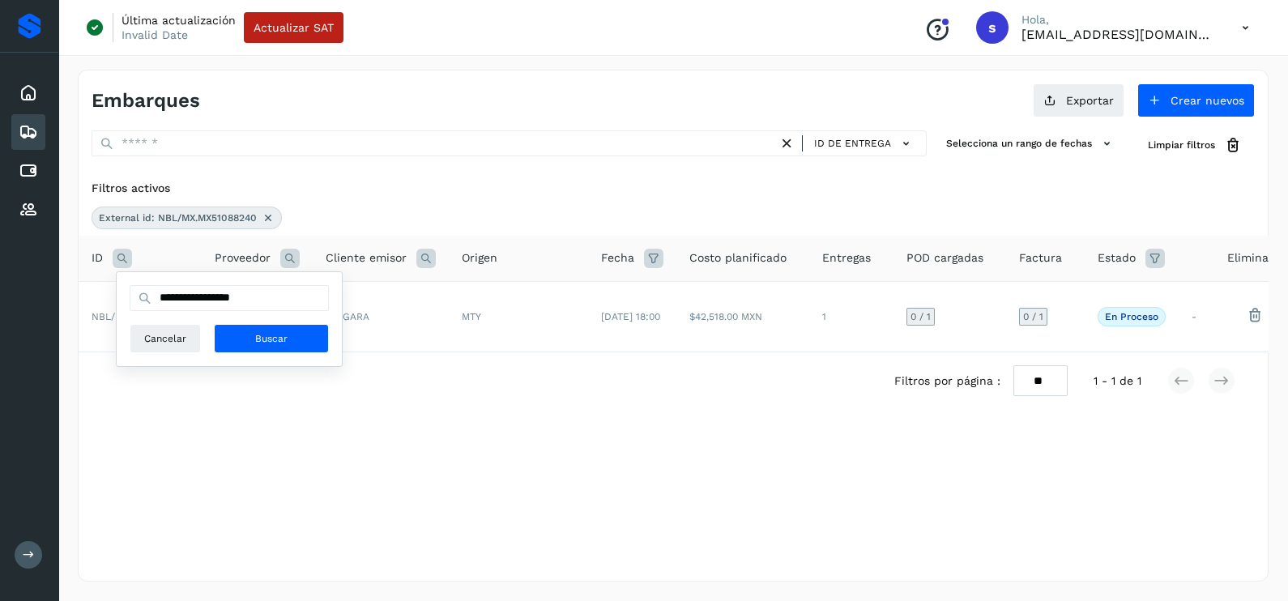 Image resolution: width=1288 pixels, height=601 pixels. I want to click on button: Limpiar filtros, so click(1194, 145).